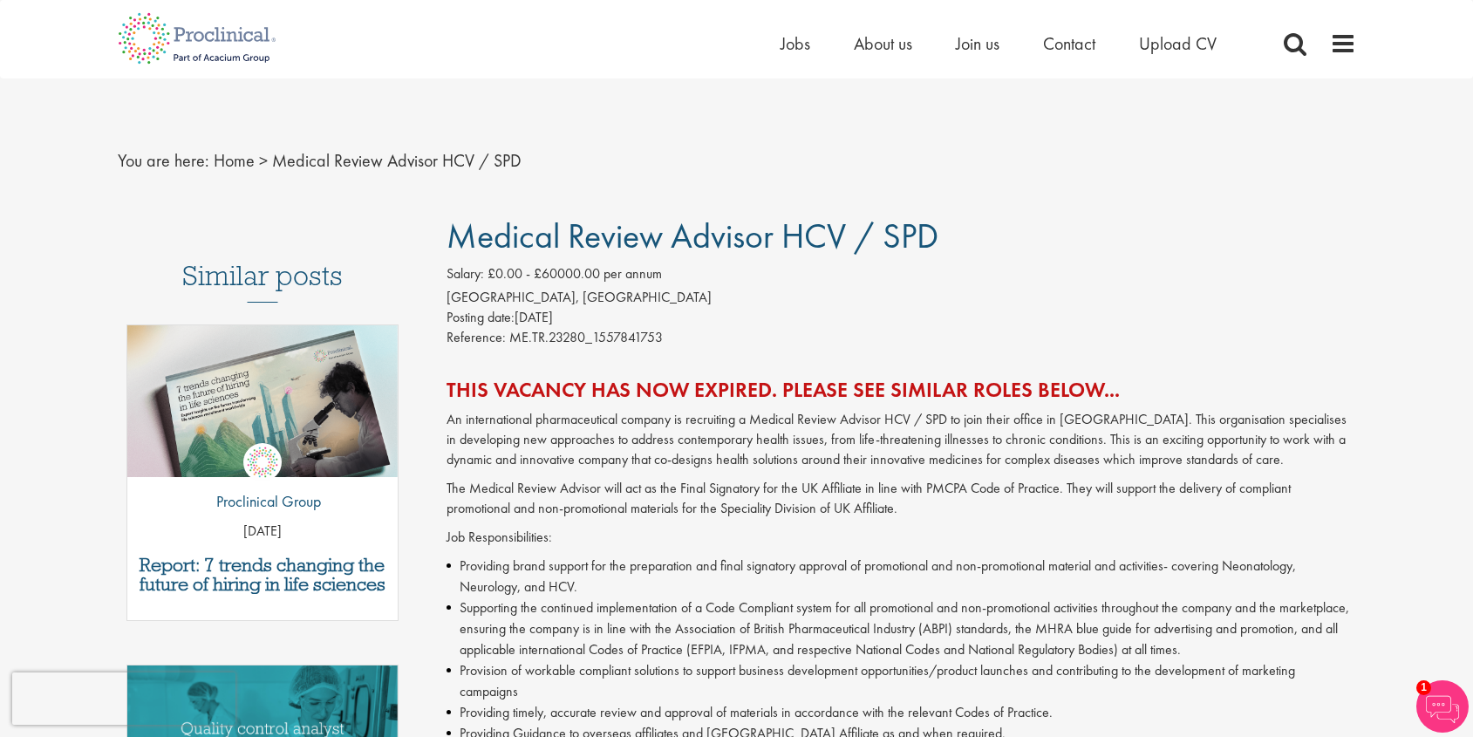  I want to click on img: Chatbot, so click(1442, 706).